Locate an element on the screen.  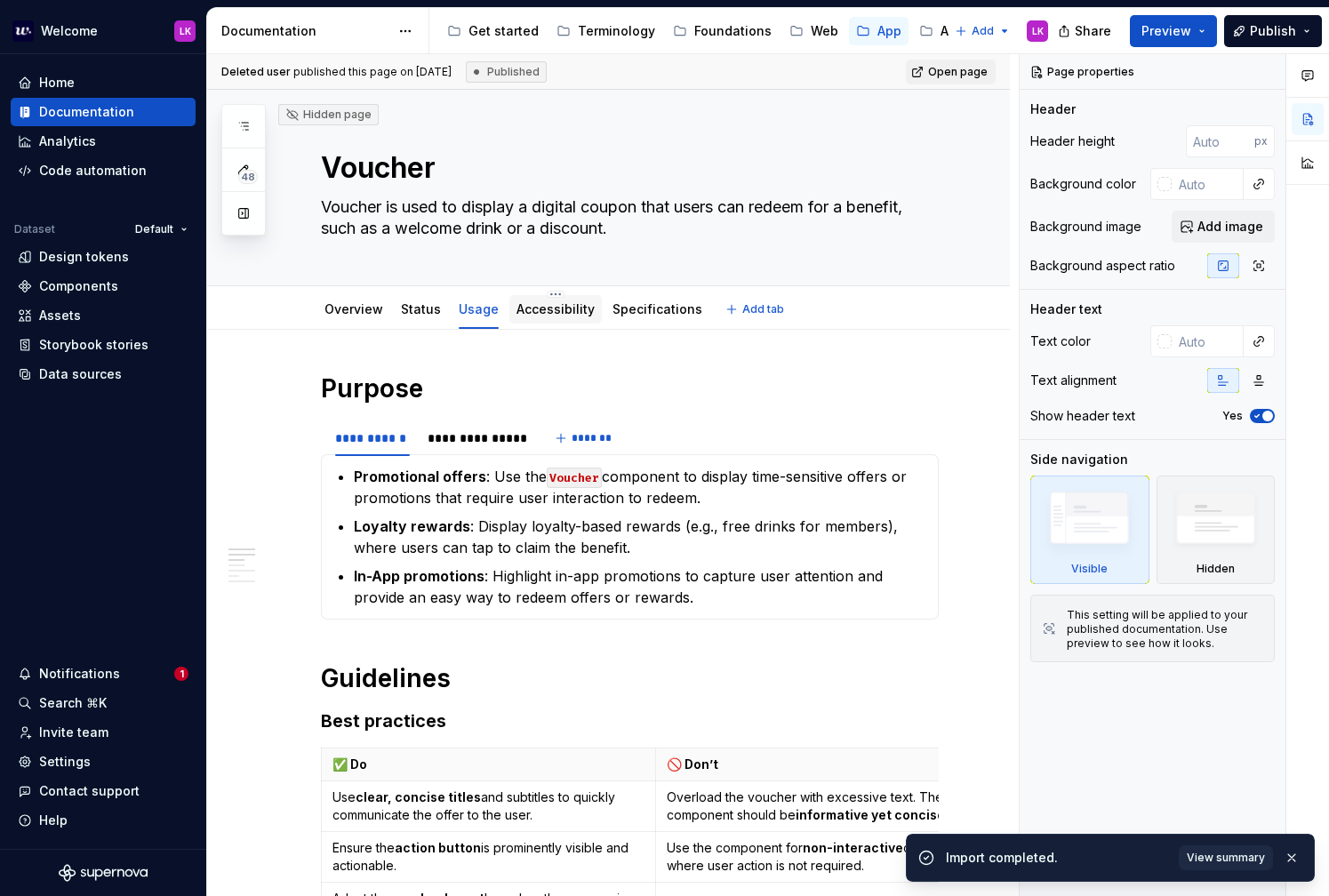
textarea: Voucher is used to display a digital coupon that users can redeem for a benefit, such as a welcom... is located at coordinates (626, 218).